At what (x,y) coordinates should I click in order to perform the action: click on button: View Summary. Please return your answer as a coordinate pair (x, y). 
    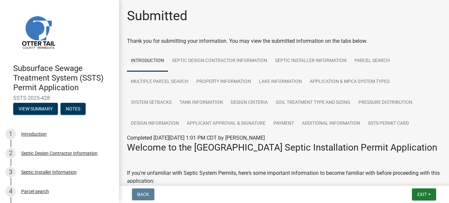
    Looking at the image, I should click on (35, 109).